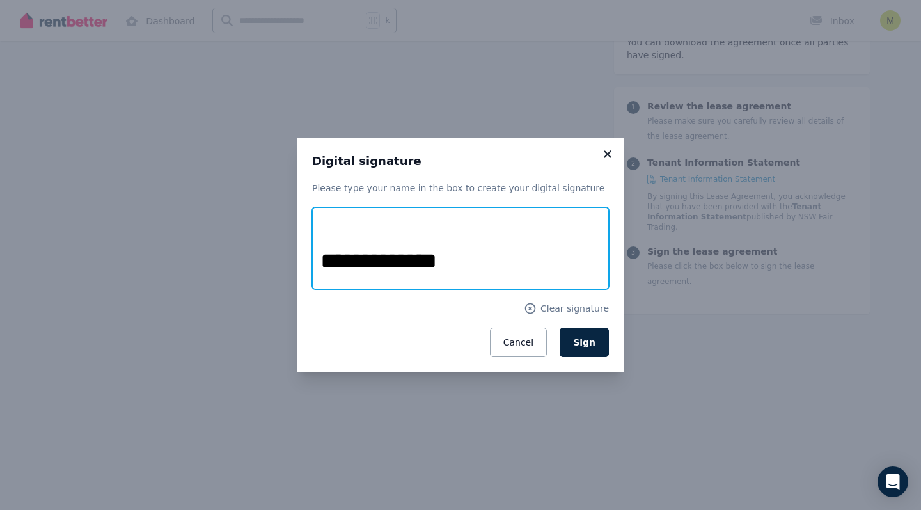 The width and height of the screenshot is (921, 510). I want to click on div: Open Intercom Messenger, so click(893, 481).